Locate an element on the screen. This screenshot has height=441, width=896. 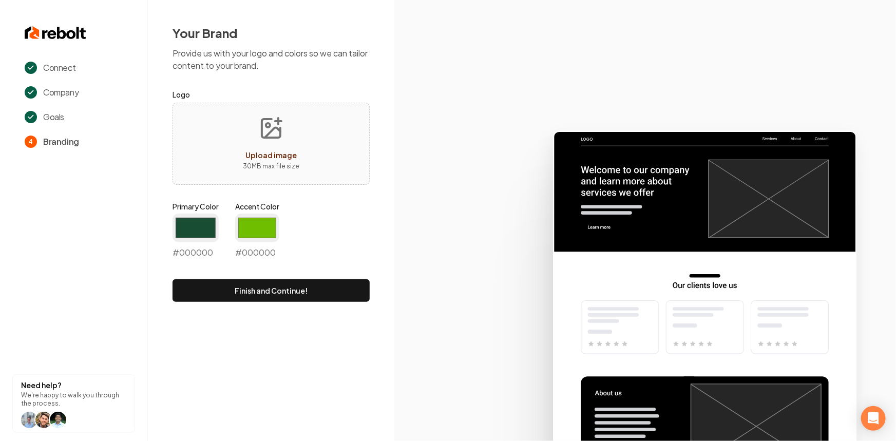
img: Rebolt Logo is located at coordinates (55, 33).